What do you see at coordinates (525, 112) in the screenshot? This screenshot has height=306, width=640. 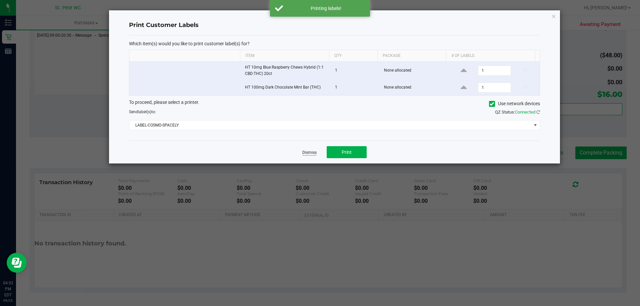 I see `span: Connected` at bounding box center [525, 112].